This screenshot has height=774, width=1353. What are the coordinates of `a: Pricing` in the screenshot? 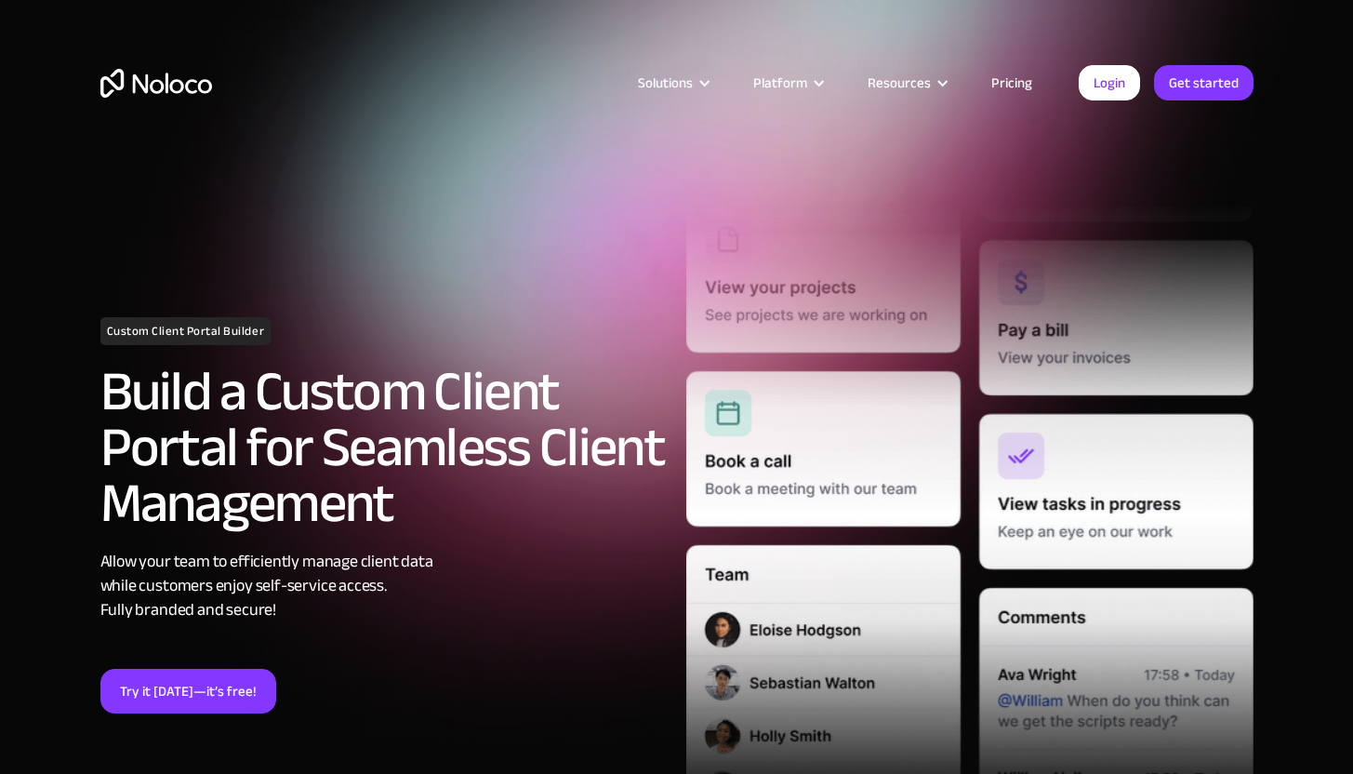 It's located at (1012, 83).